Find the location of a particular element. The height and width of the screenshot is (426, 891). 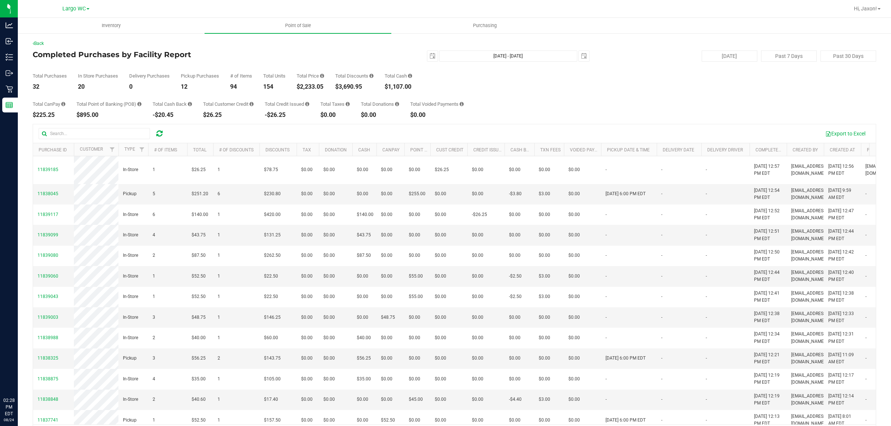

div: $0.00 is located at coordinates (437, 115).